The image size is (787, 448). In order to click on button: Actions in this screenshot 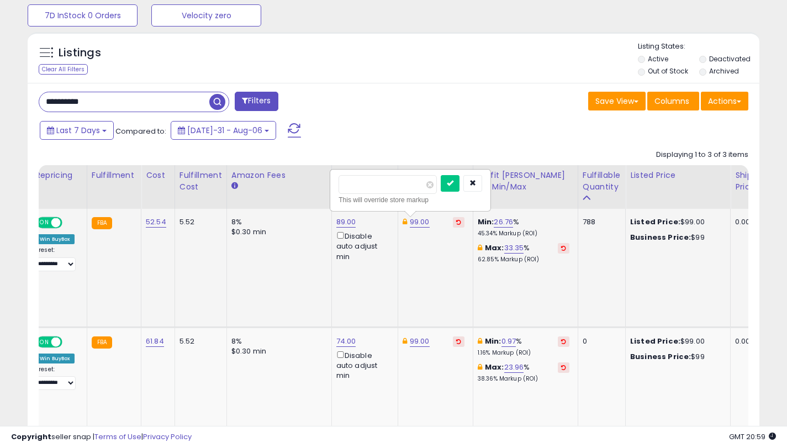, I will do `click(724, 101)`.